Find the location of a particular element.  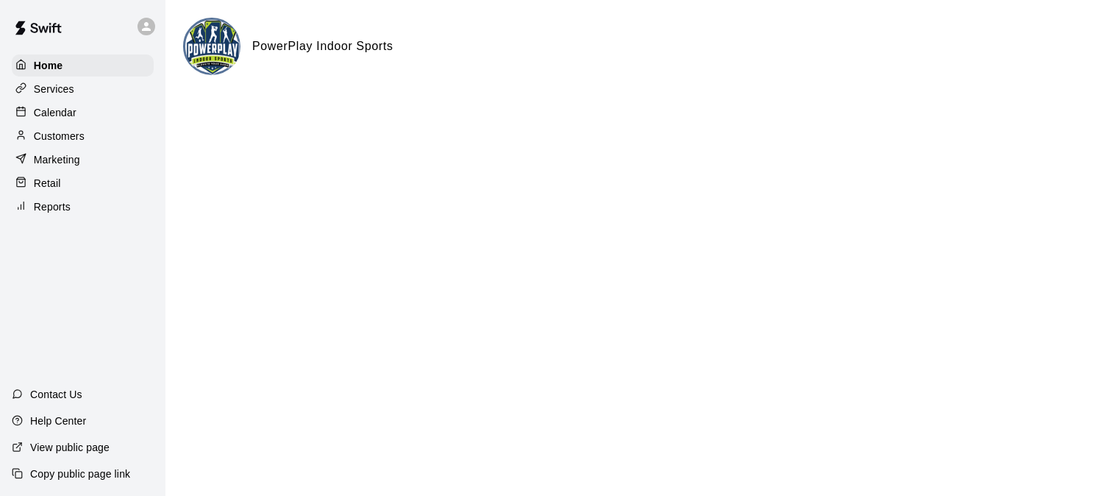

p: Copy public page link is located at coordinates (80, 474).